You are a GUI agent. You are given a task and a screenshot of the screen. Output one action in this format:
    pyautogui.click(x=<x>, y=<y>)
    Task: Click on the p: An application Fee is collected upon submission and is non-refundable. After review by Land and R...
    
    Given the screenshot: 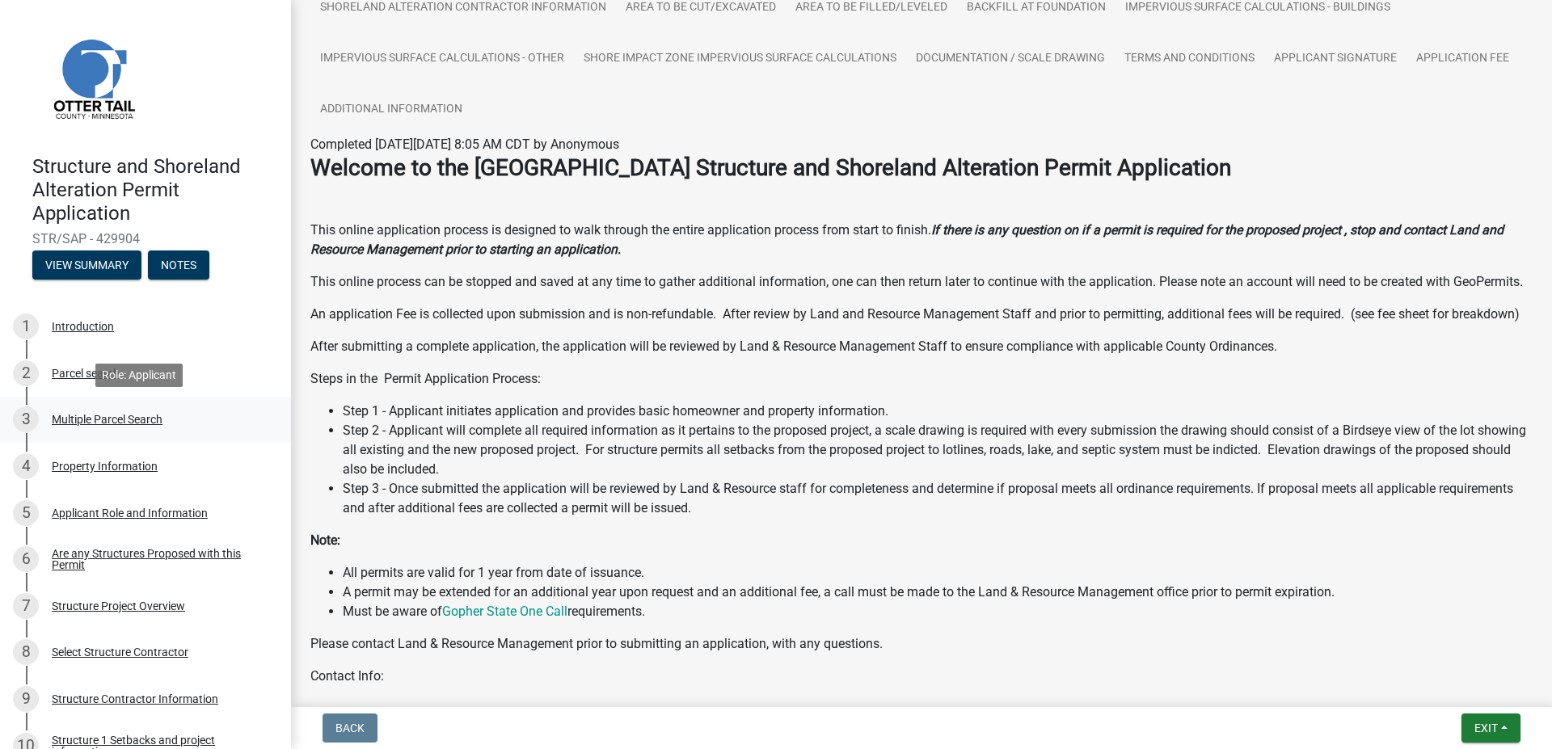 What is the action you would take?
    pyautogui.click(x=922, y=314)
    